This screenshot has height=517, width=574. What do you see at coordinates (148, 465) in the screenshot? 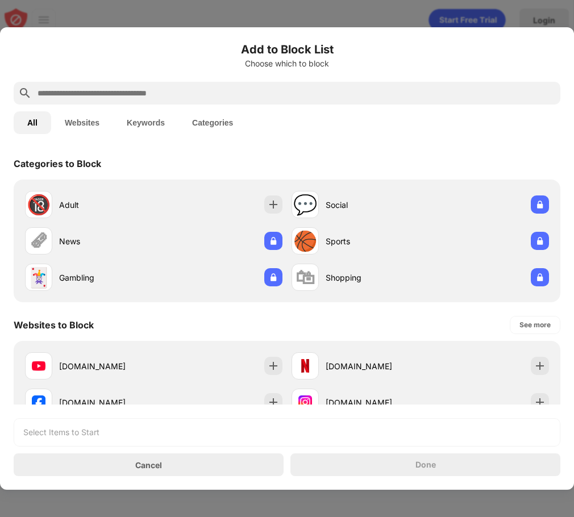
I see `div: Cancel` at bounding box center [148, 465].